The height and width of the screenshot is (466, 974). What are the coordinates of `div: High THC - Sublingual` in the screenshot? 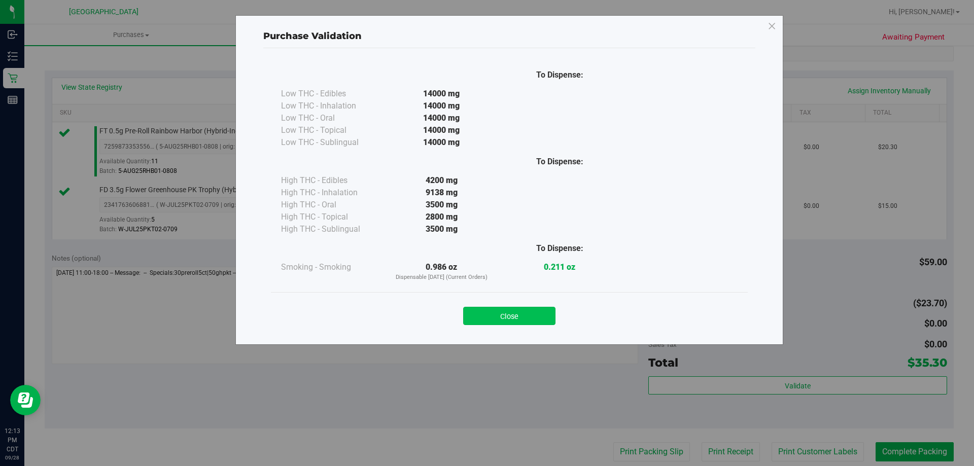 It's located at (332, 229).